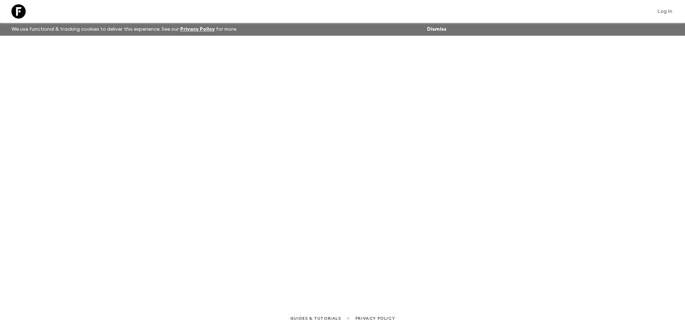 The width and height of the screenshot is (685, 328). I want to click on a: Guides & Tutorials, so click(315, 318).